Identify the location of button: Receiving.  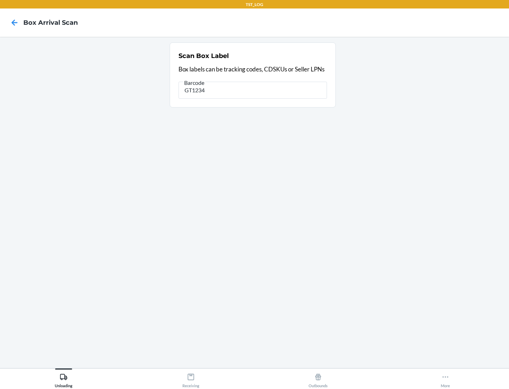
(191, 378).